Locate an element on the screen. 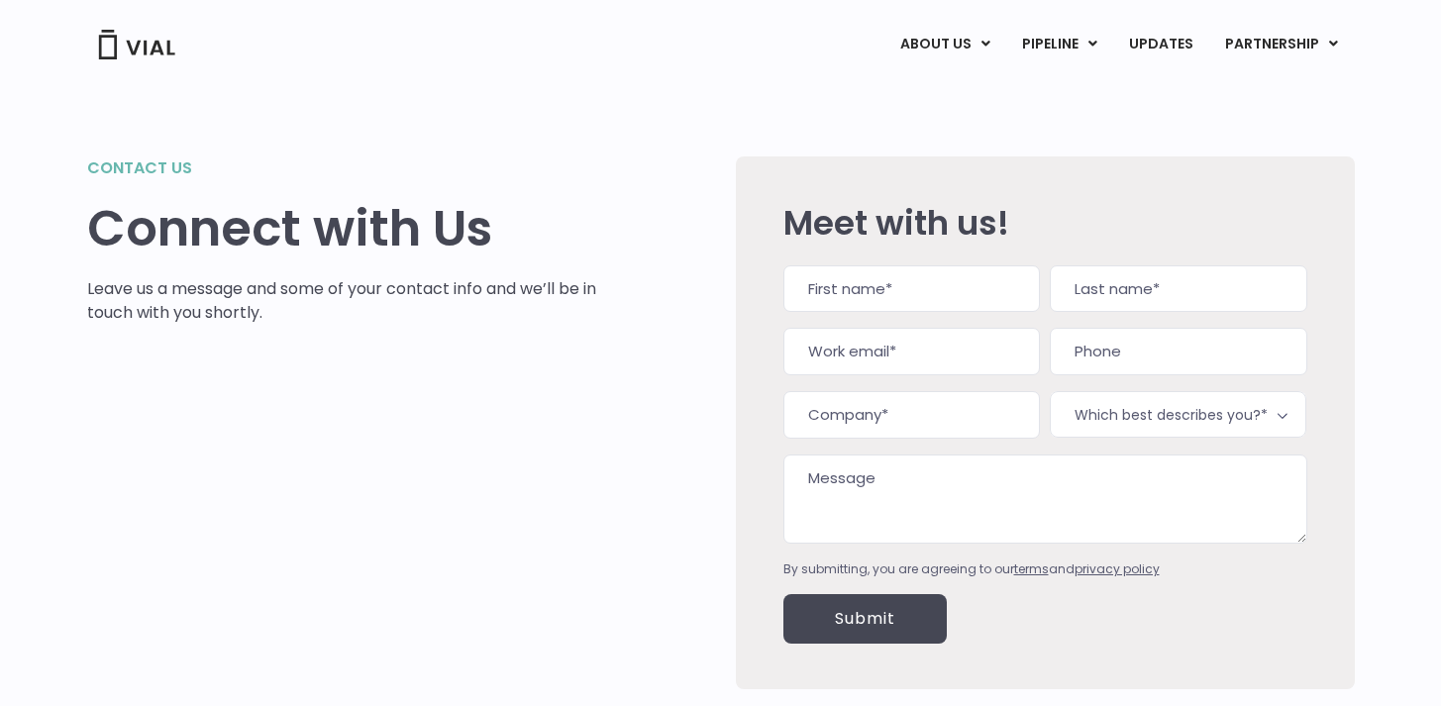 Image resolution: width=1441 pixels, height=706 pixels. a: UPDATES is located at coordinates (1161, 45).